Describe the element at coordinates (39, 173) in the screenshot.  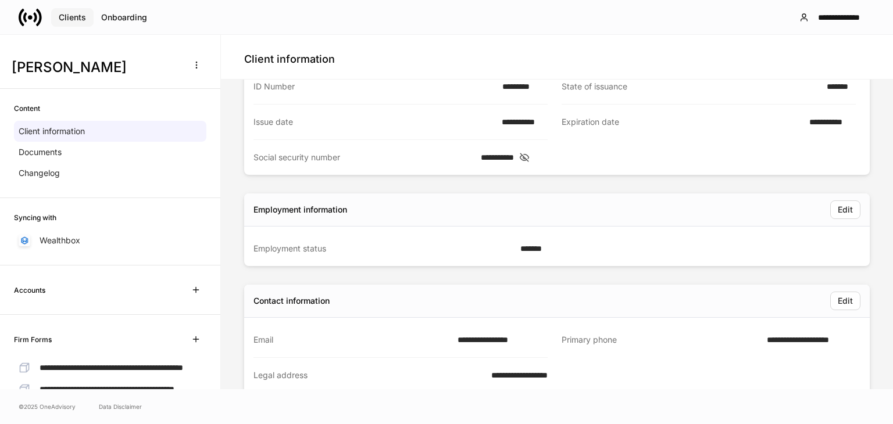
I see `p: Changelog` at that location.